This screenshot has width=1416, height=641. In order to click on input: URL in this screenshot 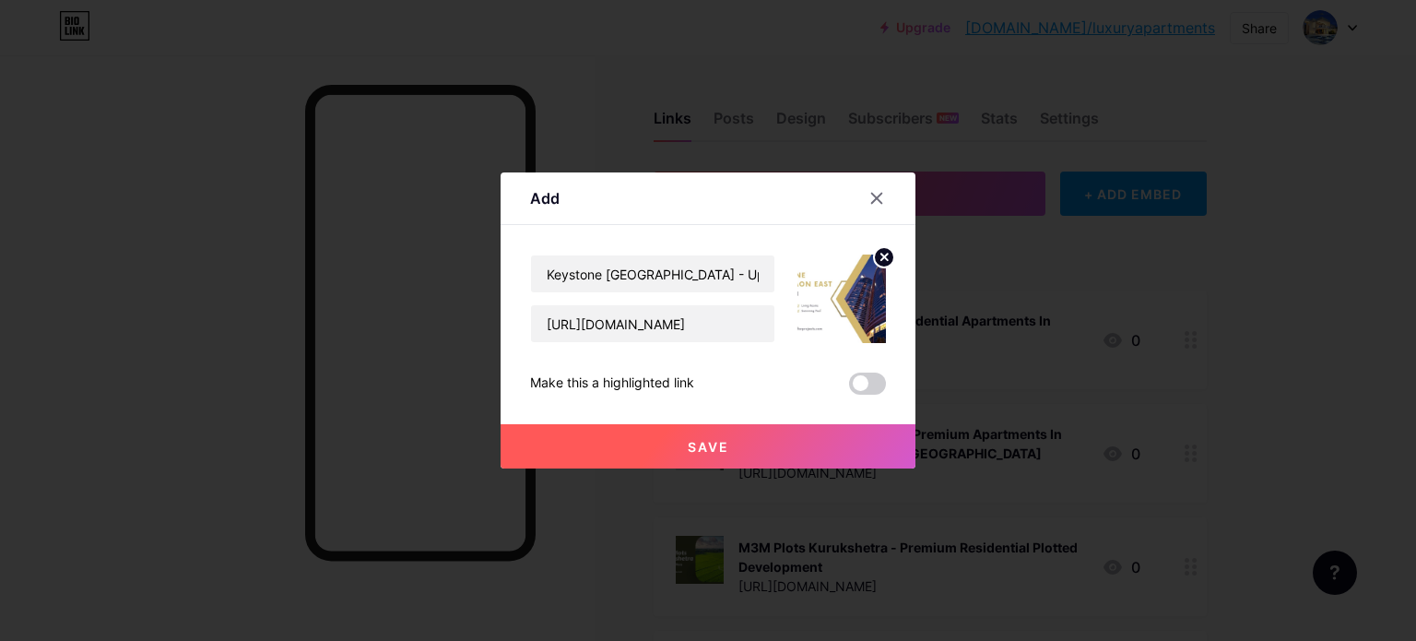, I will do `click(653, 324)`.